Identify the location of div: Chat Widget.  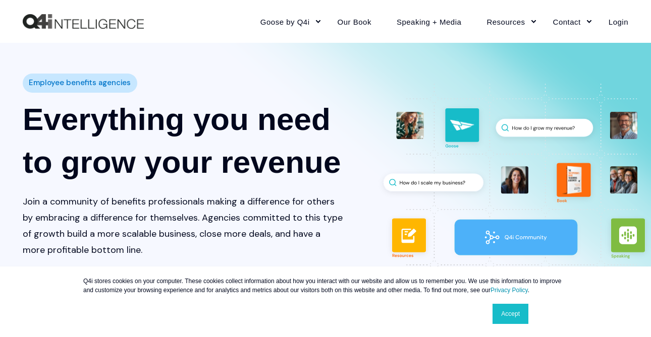
(625, 313).